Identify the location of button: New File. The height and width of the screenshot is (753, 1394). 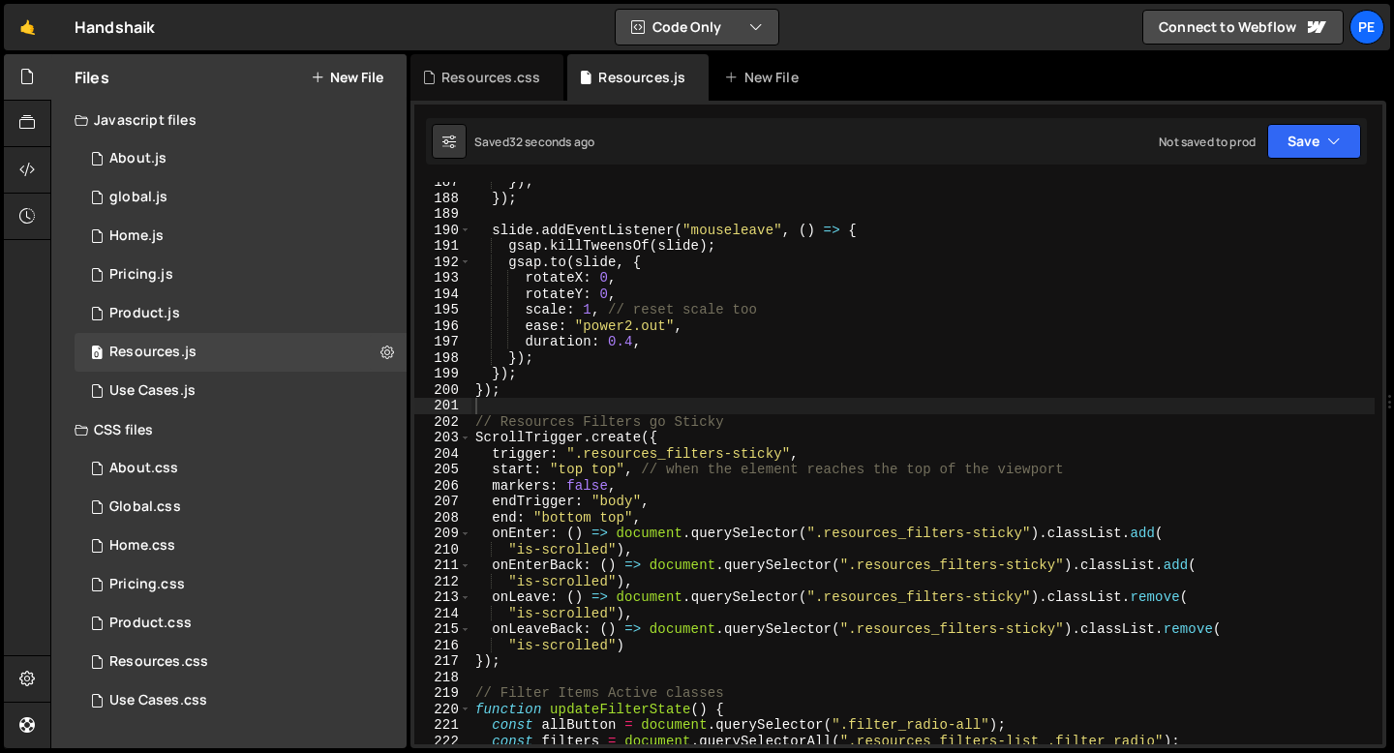
(346, 77).